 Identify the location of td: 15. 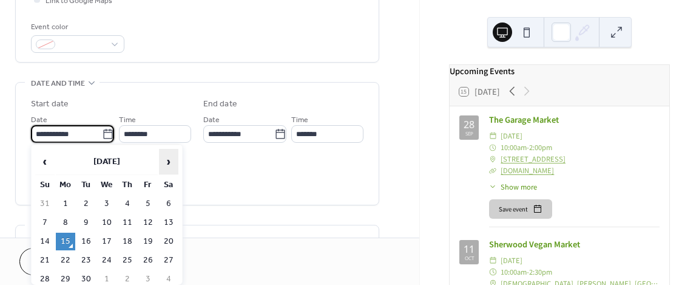
(66, 241).